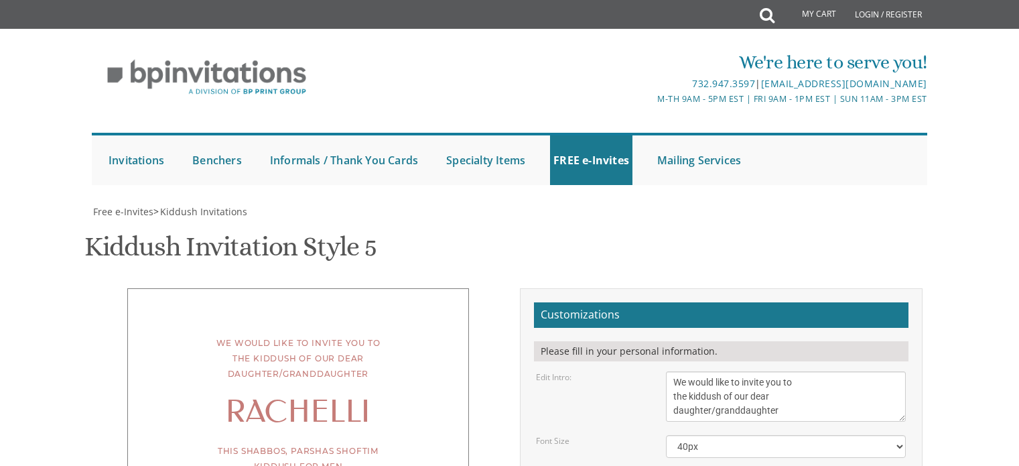 This screenshot has width=1019, height=466. I want to click on a: Kiddush Invitations, so click(203, 211).